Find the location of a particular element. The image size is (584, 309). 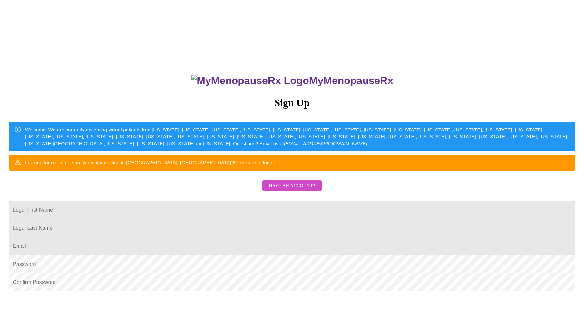

h3: MyMenopauseRx is located at coordinates (293, 81).